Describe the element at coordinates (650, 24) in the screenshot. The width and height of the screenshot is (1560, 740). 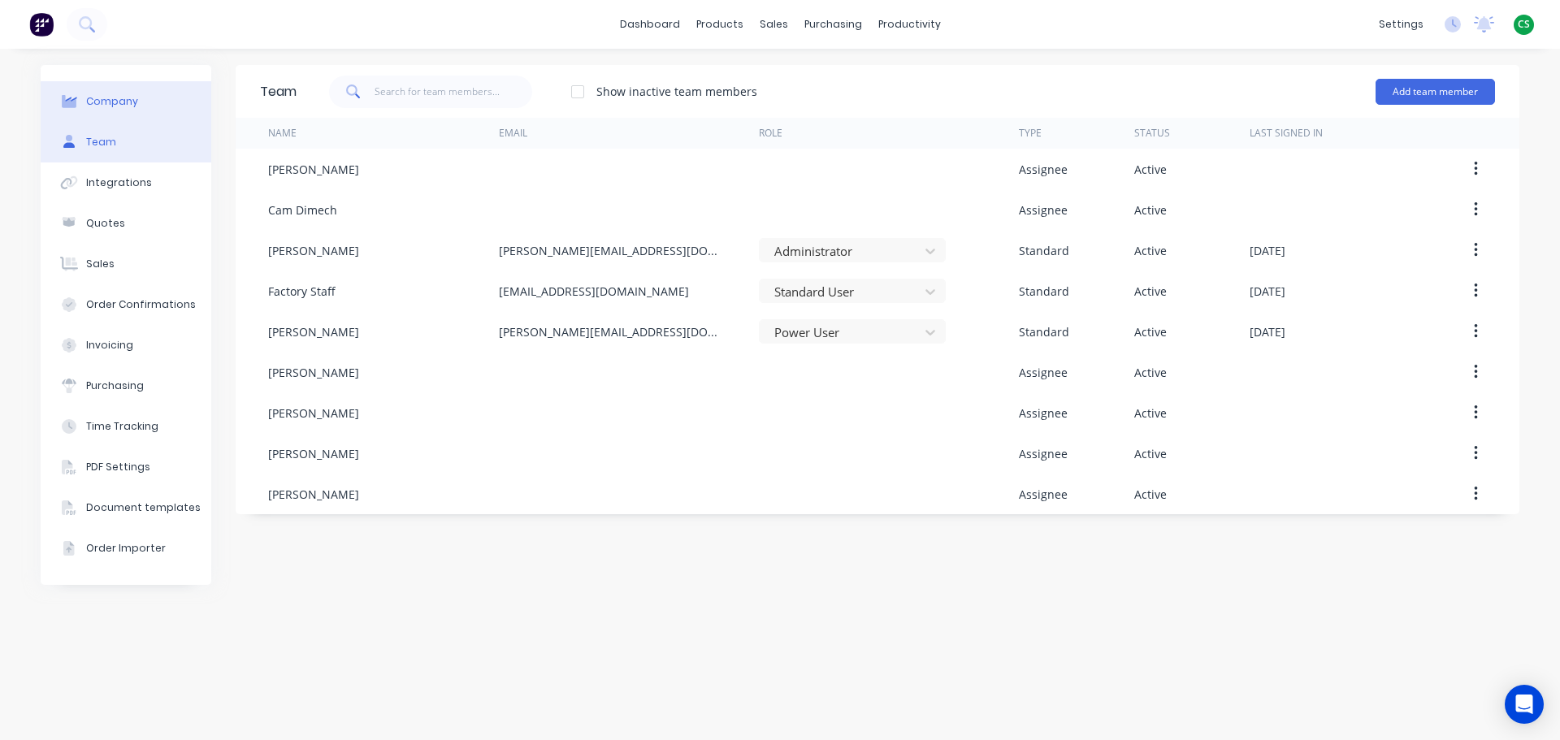
I see `a: dashboard` at that location.